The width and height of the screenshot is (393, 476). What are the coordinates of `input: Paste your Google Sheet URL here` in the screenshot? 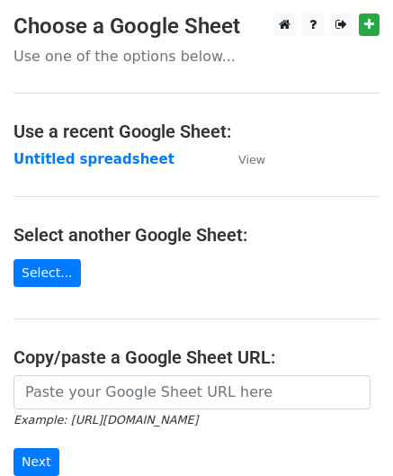 It's located at (192, 392).